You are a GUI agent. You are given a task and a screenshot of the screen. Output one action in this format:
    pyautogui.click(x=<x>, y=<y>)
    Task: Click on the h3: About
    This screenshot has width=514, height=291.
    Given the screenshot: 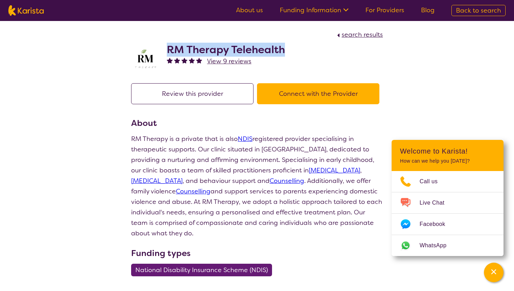 What is the action you would take?
    pyautogui.click(x=257, y=123)
    